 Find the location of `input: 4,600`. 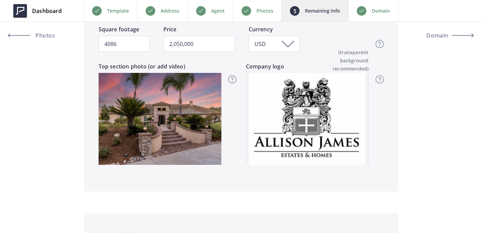

input: 4,600 is located at coordinates (124, 44).